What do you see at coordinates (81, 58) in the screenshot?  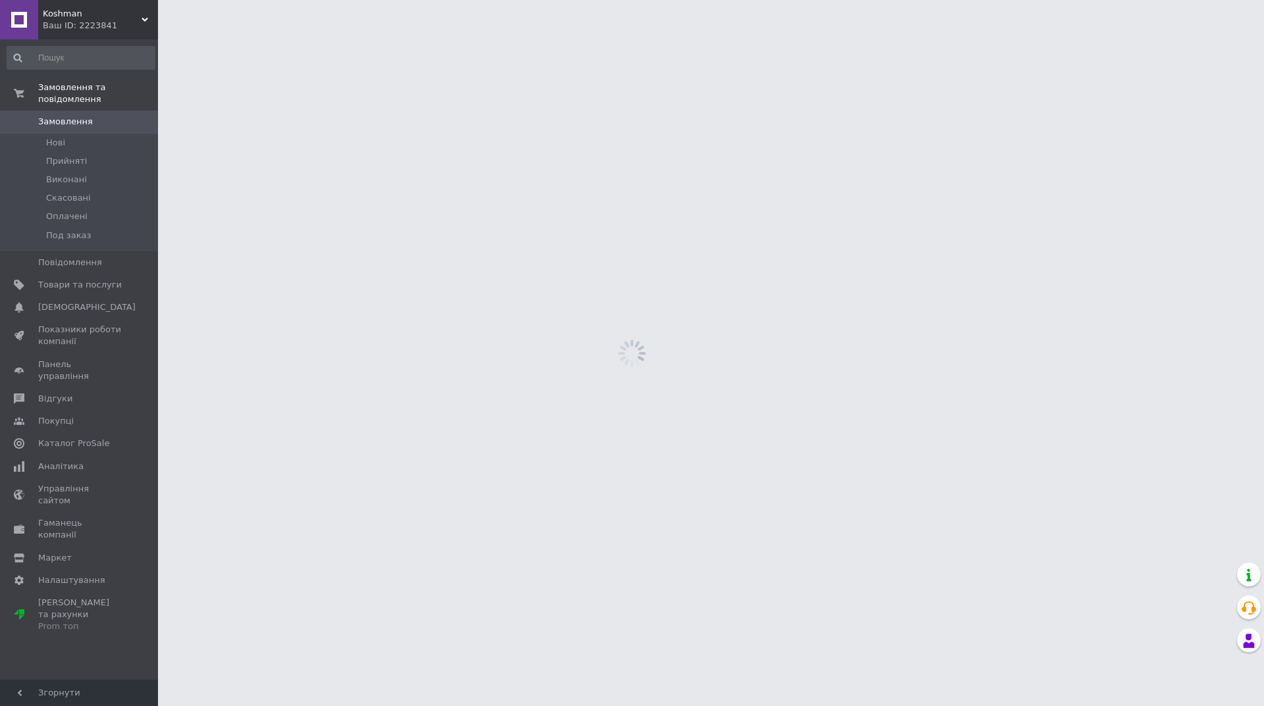 I see `input: Пошук` at bounding box center [81, 58].